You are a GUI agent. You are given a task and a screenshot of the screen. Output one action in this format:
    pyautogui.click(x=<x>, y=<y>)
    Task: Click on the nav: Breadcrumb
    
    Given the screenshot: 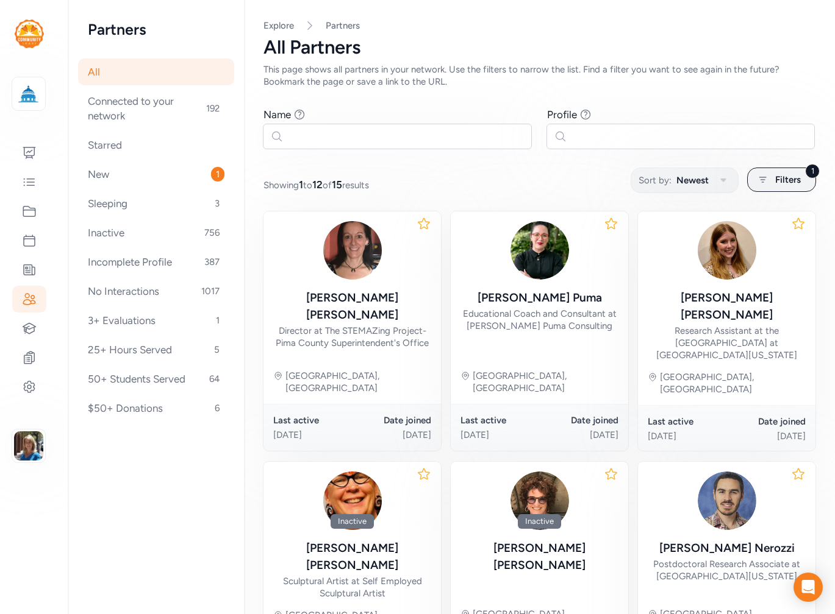 What is the action you would take?
    pyautogui.click(x=539, y=26)
    